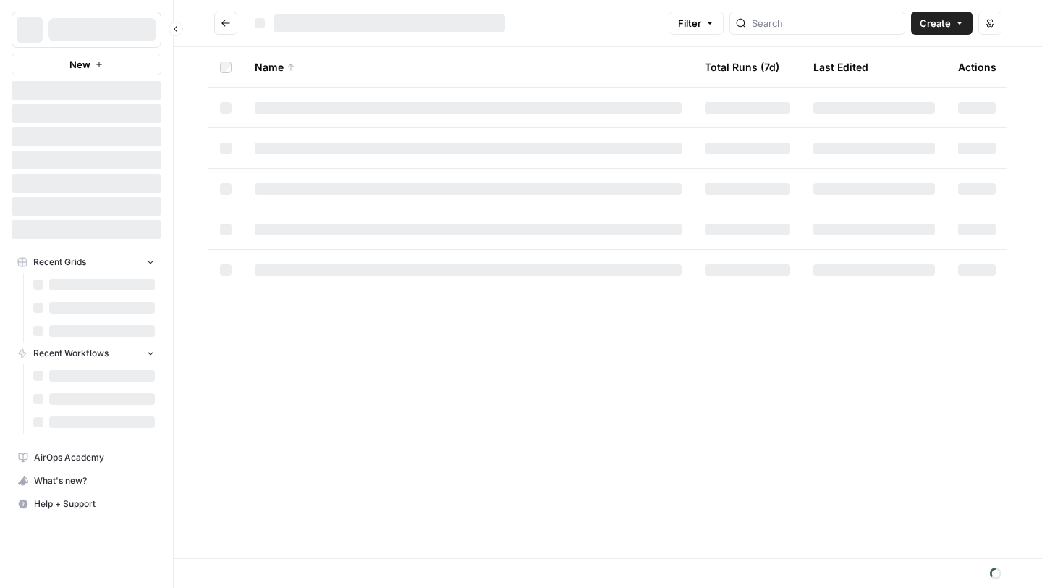 This screenshot has height=588, width=1042. I want to click on button: Go back, so click(226, 23).